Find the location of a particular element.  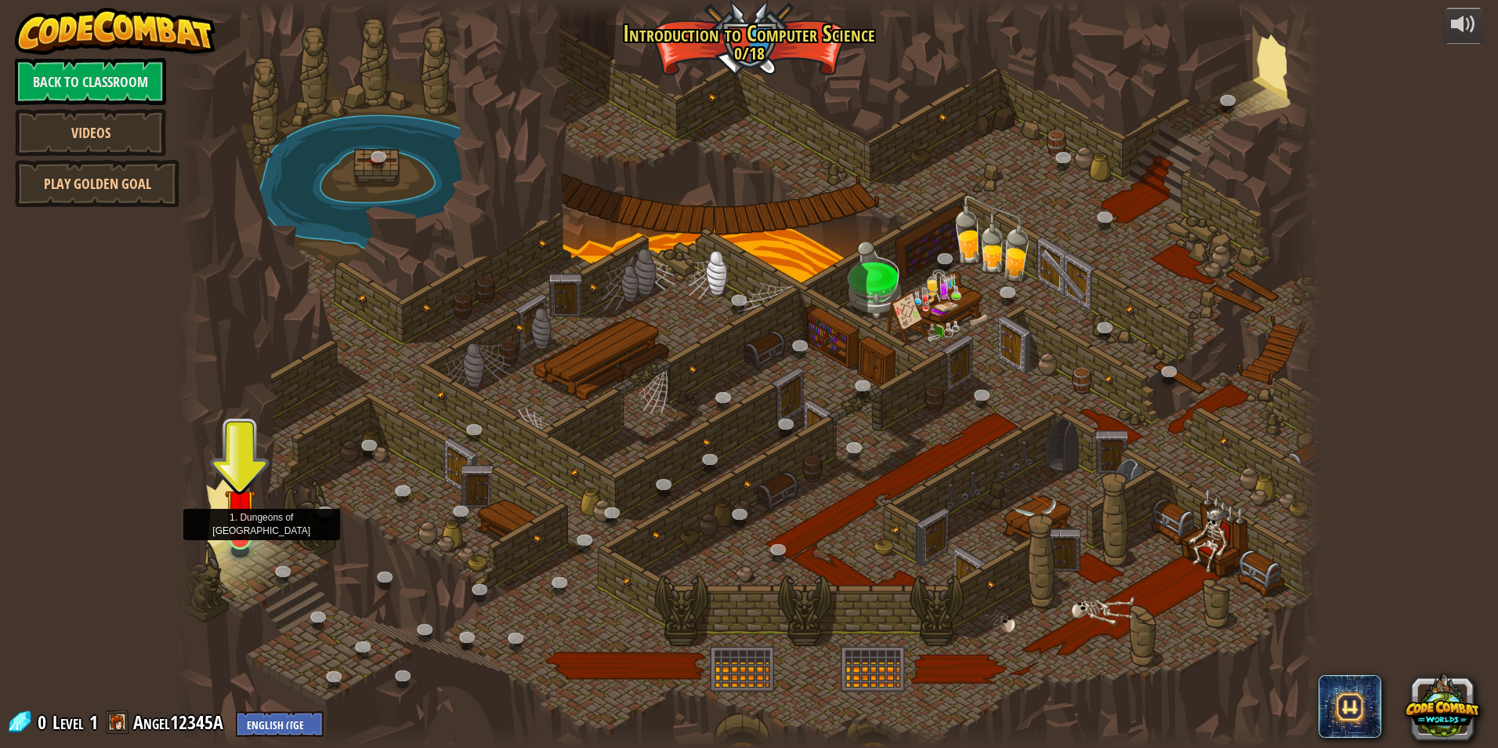

a: Angel12345A is located at coordinates (180, 722).